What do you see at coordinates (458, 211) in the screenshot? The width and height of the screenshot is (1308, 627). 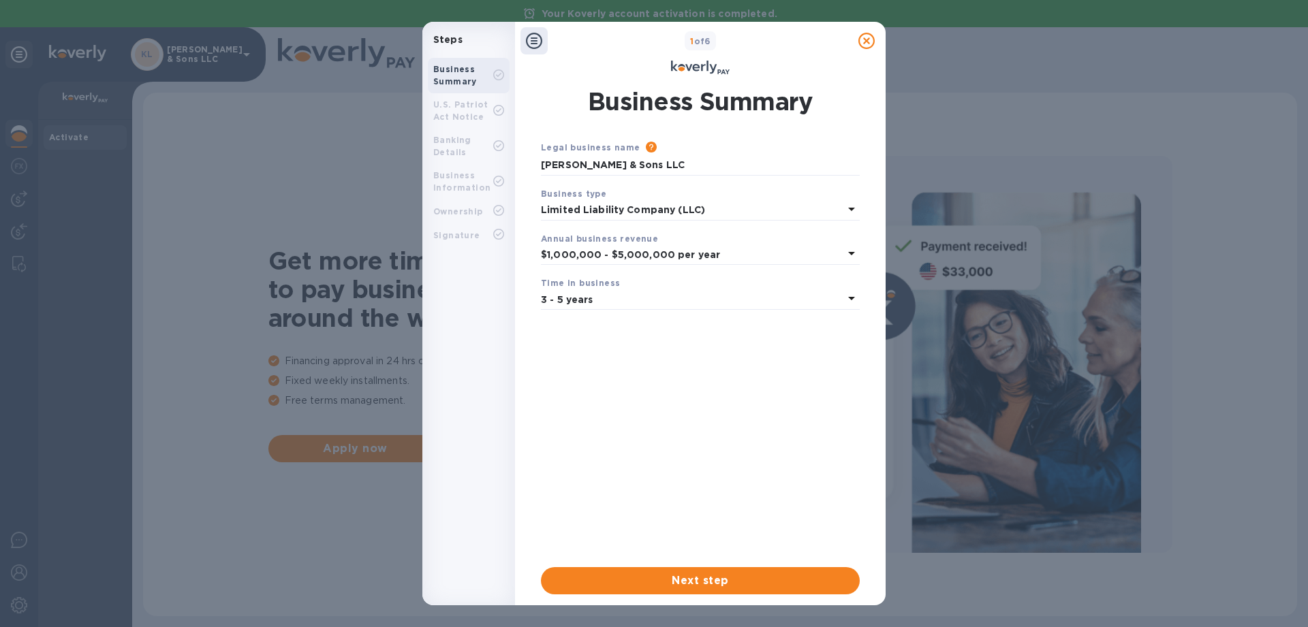 I see `b: Ownership` at bounding box center [458, 211].